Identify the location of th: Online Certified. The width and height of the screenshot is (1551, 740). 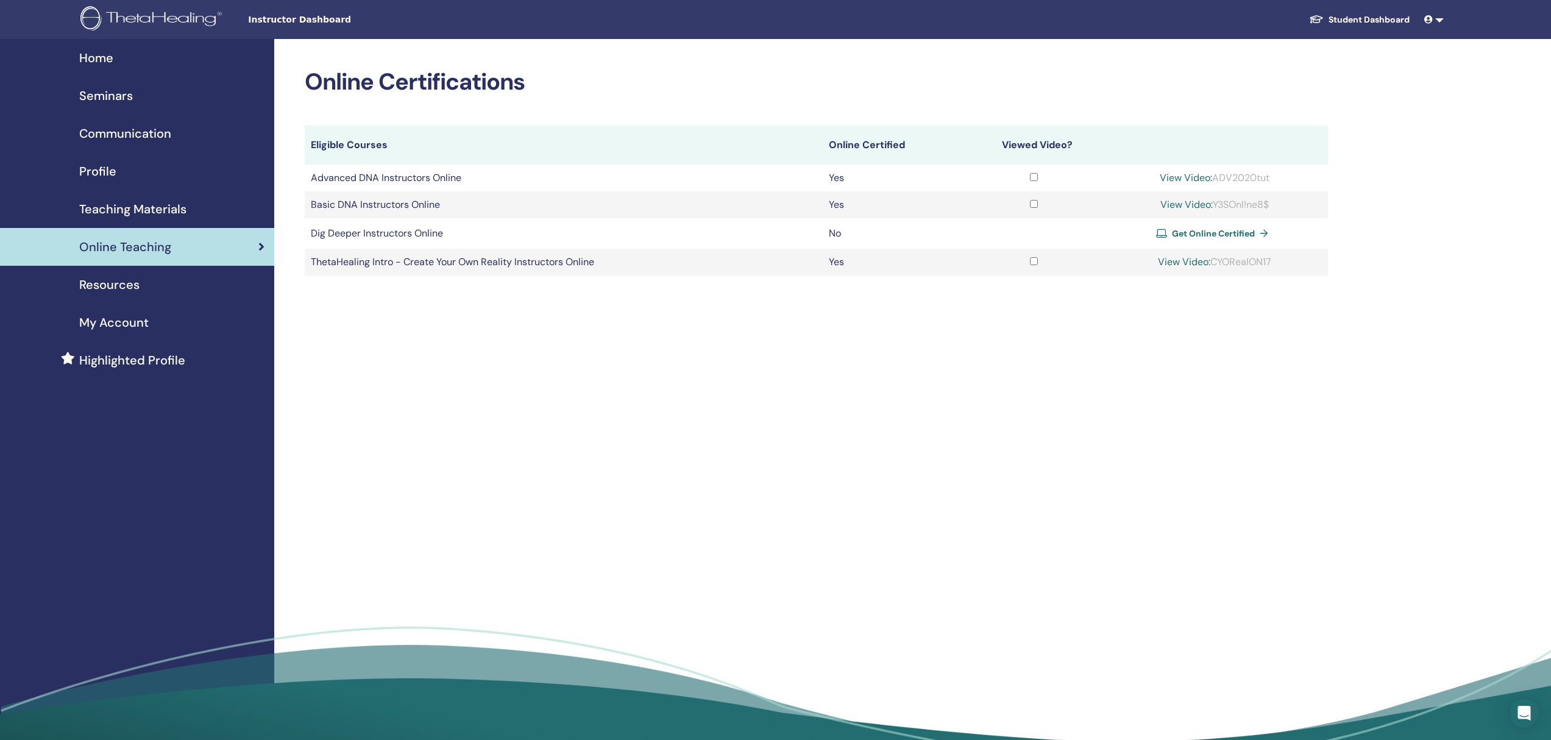
(894, 145).